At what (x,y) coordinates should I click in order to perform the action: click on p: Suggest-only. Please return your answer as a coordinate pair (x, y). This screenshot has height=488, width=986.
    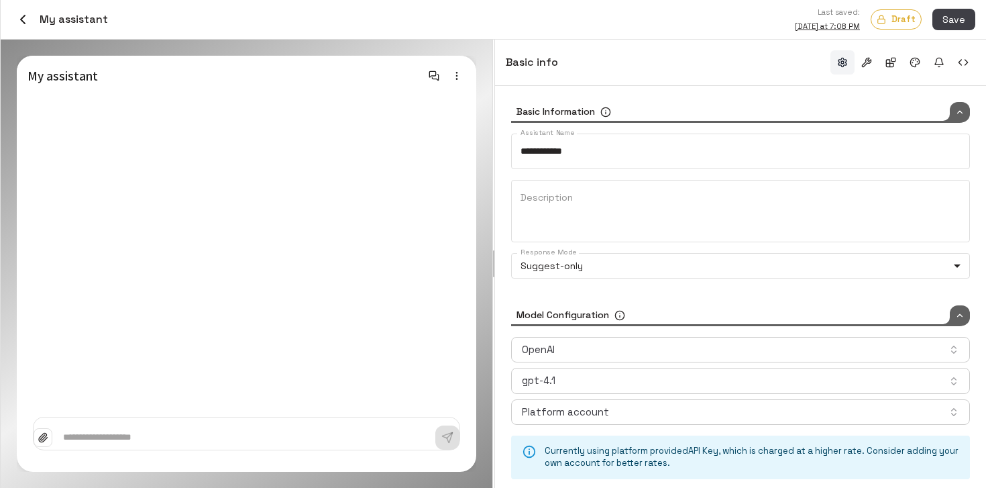
    Looking at the image, I should click on (735, 266).